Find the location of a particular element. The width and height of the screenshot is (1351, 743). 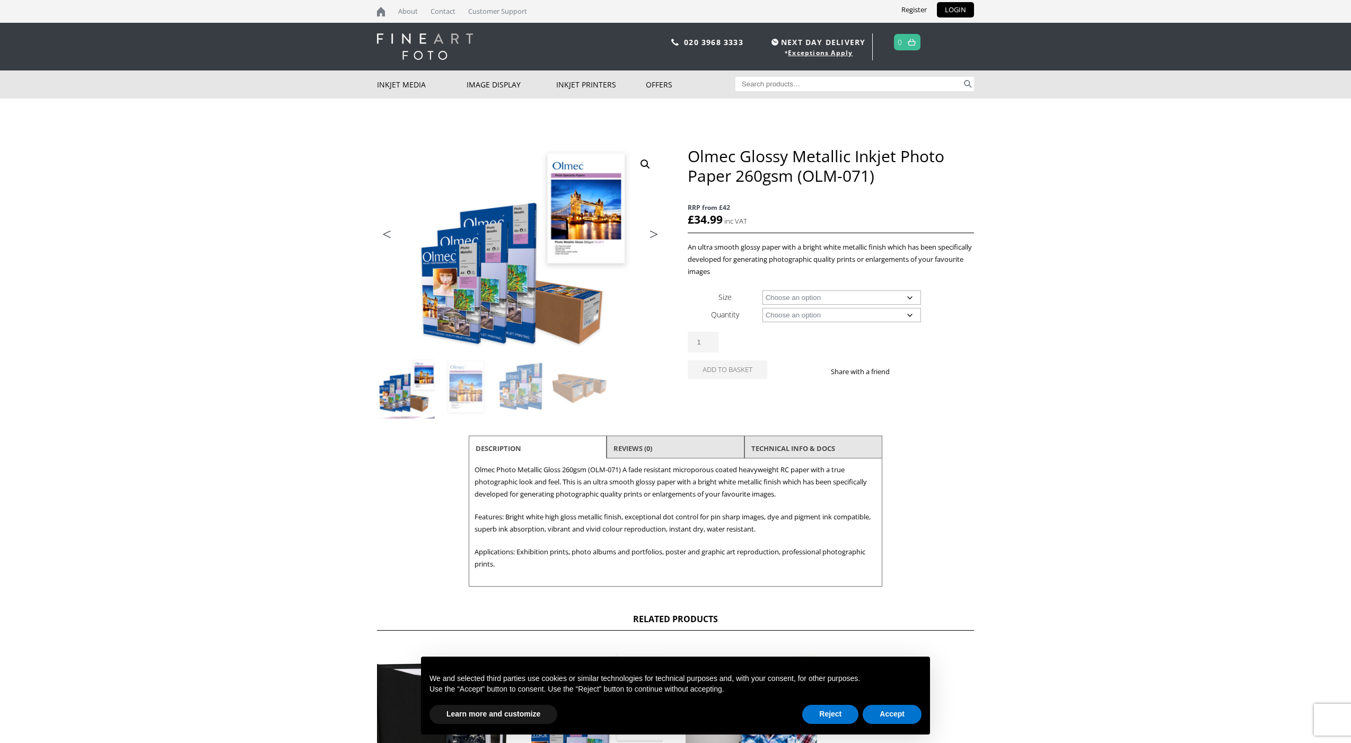

button: Reject is located at coordinates (830, 715).